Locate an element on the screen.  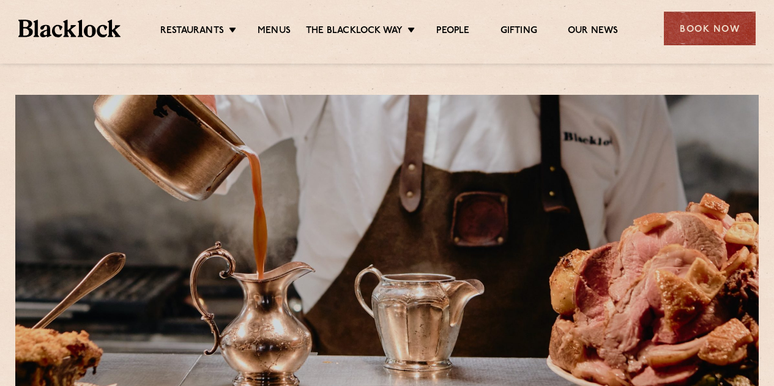
a: Gifting is located at coordinates (519, 32).